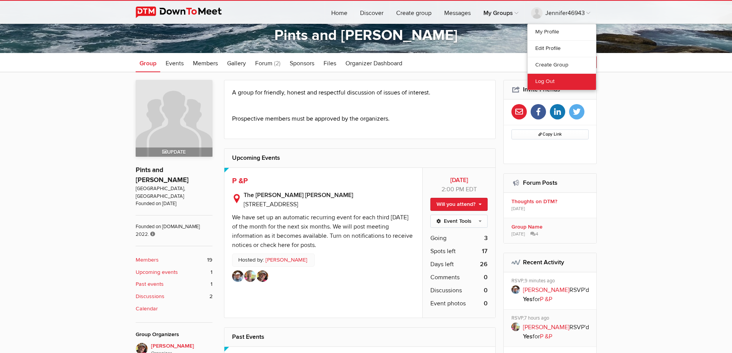  Describe the element at coordinates (459, 221) in the screenshot. I see `a: Event Tools` at that location.